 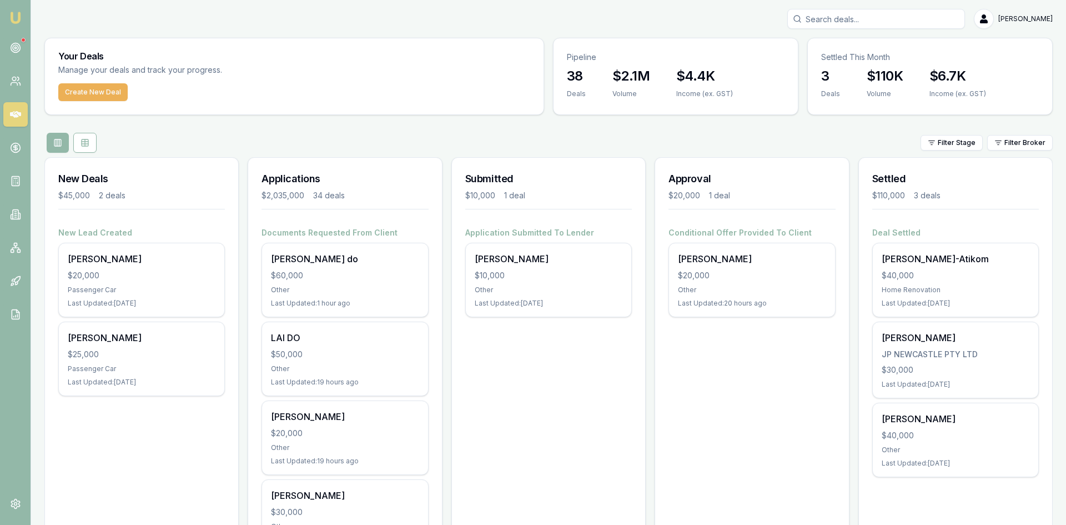 What do you see at coordinates (956, 179) in the screenshot?
I see `h3: Settled` at bounding box center [956, 179].